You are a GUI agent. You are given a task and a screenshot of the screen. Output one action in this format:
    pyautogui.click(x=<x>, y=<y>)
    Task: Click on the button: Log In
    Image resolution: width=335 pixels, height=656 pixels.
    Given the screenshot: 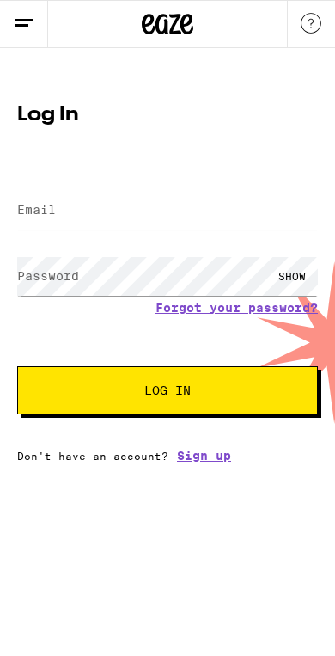 What is the action you would take?
    pyautogui.click(x=168, y=390)
    